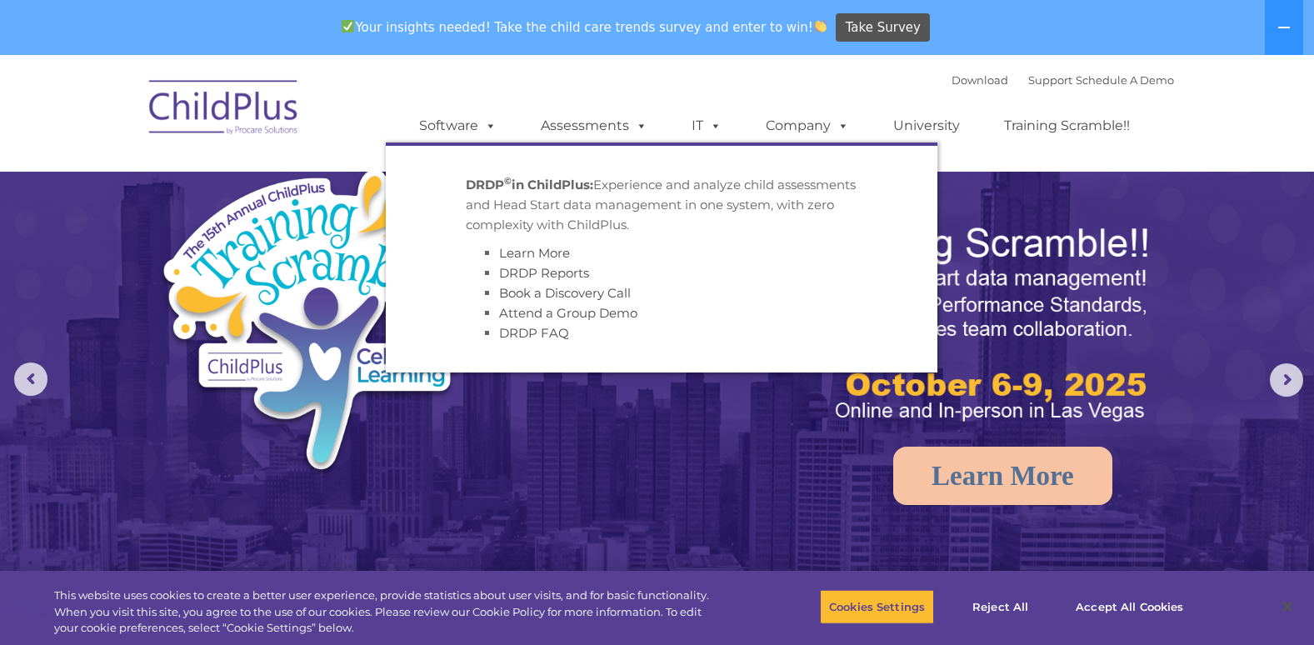  I want to click on a: Take Survey, so click(882, 27).